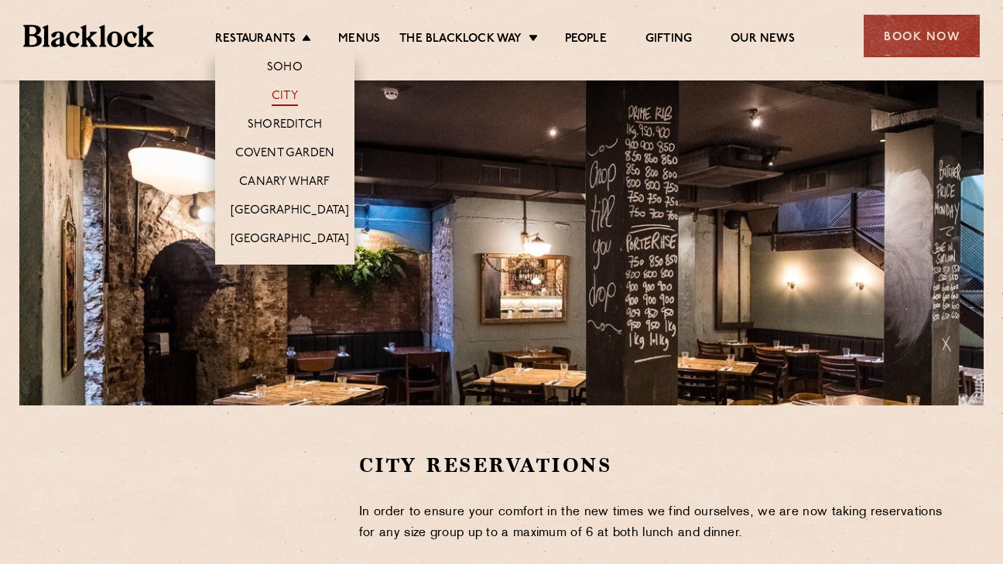 The image size is (1003, 564). I want to click on div: Book Now, so click(922, 36).